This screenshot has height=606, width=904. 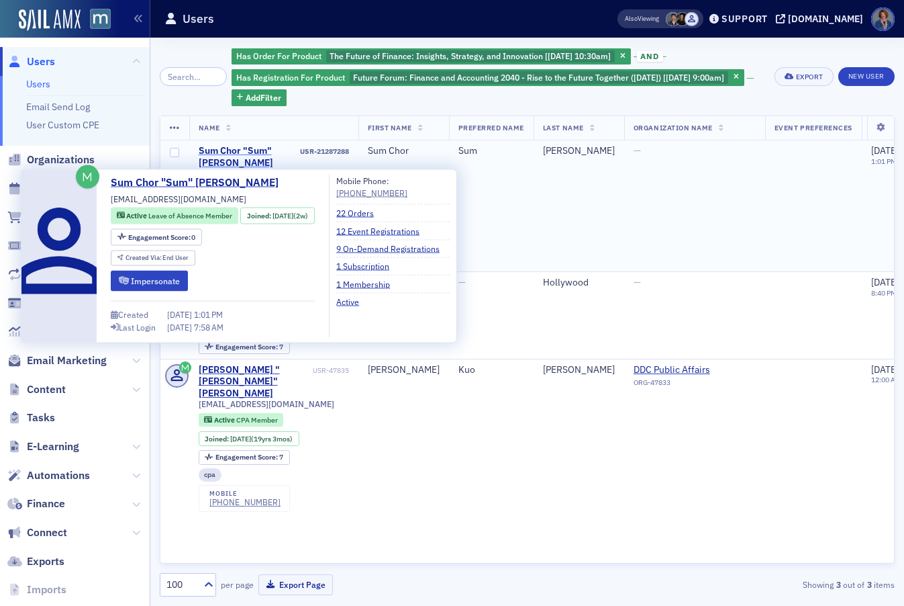 What do you see at coordinates (240, 420) in the screenshot?
I see `a: Active CPA Member` at bounding box center [240, 420].